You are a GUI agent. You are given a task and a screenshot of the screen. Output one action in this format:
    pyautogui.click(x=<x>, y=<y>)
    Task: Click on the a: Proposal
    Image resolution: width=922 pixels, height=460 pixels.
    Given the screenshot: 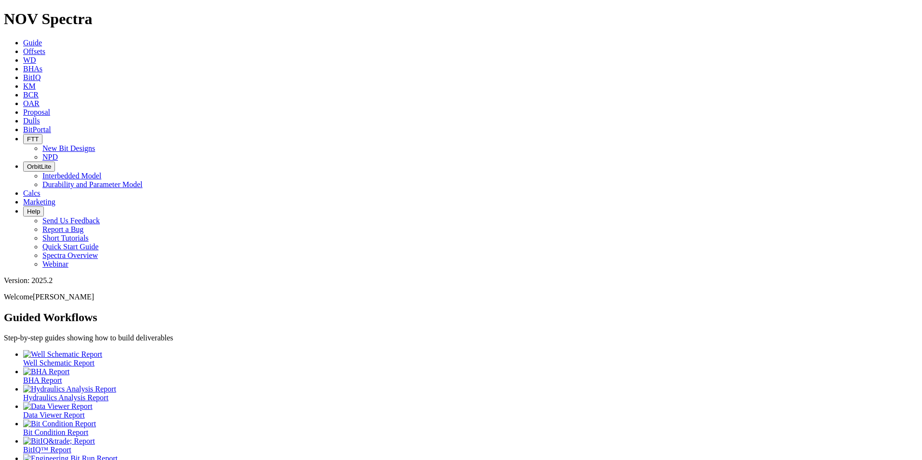 What is the action you would take?
    pyautogui.click(x=37, y=112)
    